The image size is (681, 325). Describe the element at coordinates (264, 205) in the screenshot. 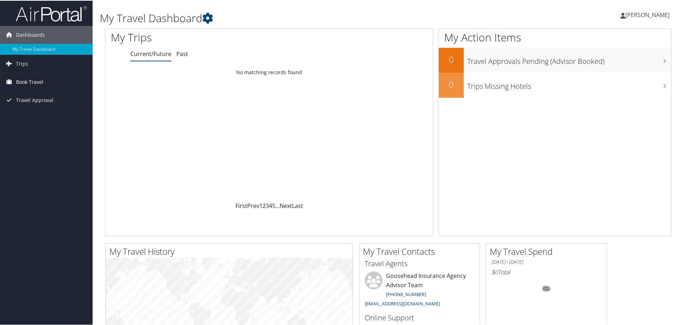

I see `a: 2` at that location.